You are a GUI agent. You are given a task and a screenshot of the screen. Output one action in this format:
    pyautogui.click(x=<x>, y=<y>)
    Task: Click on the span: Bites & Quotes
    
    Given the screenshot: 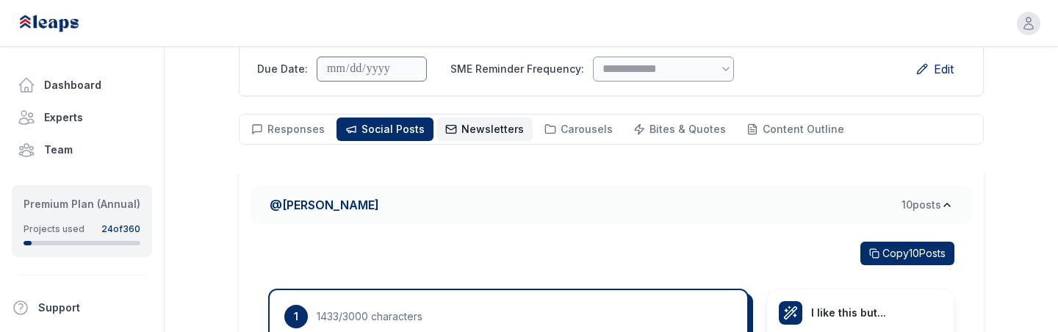 What is the action you would take?
    pyautogui.click(x=688, y=129)
    